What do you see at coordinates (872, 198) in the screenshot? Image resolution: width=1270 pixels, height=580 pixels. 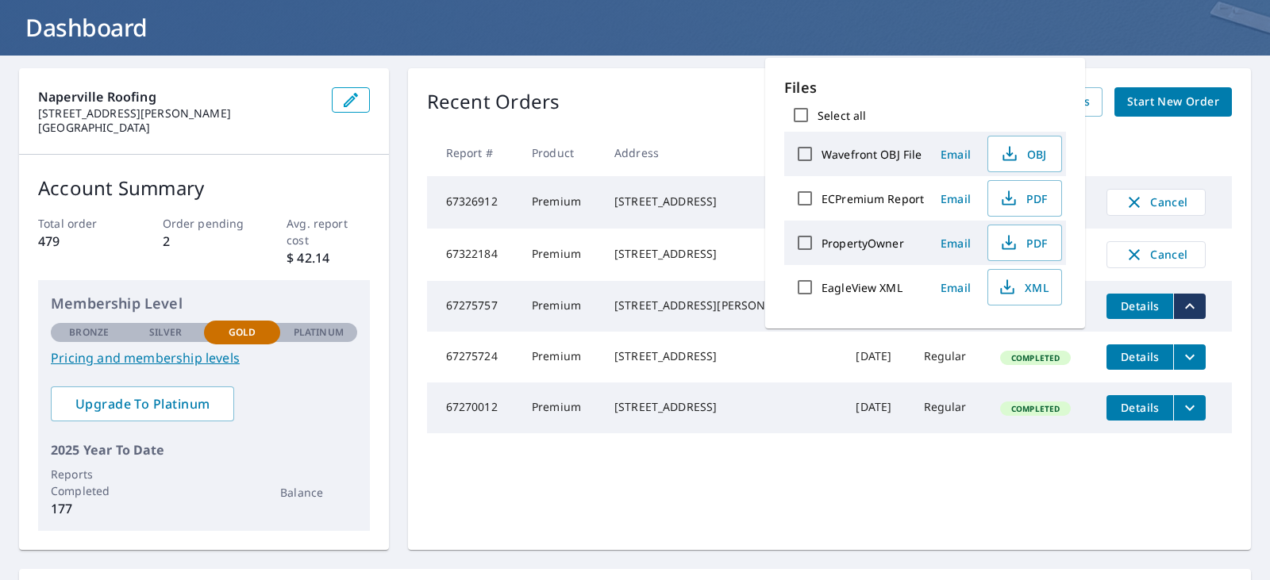 I see `label: ECPremium Report` at bounding box center [872, 198].